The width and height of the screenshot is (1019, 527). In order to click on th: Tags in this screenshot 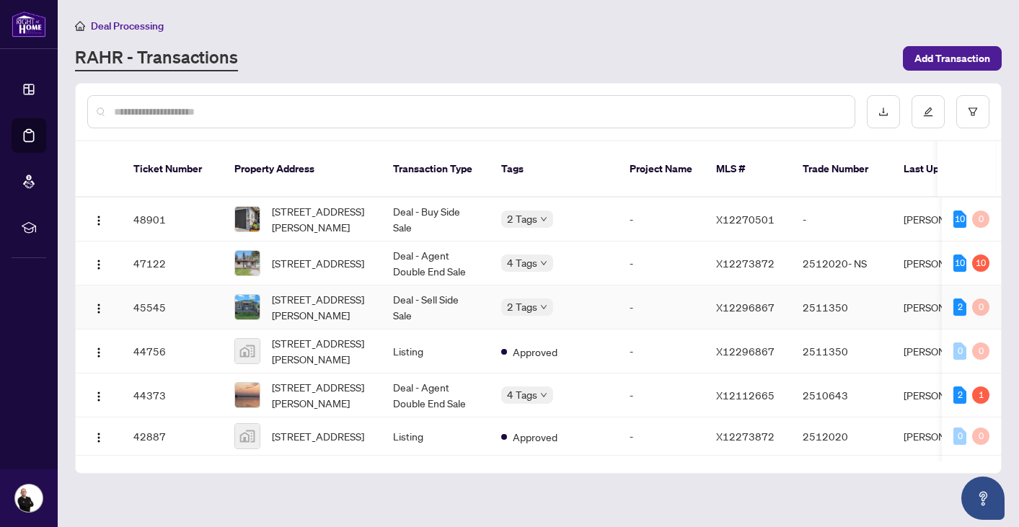, I will do `click(554, 170)`.